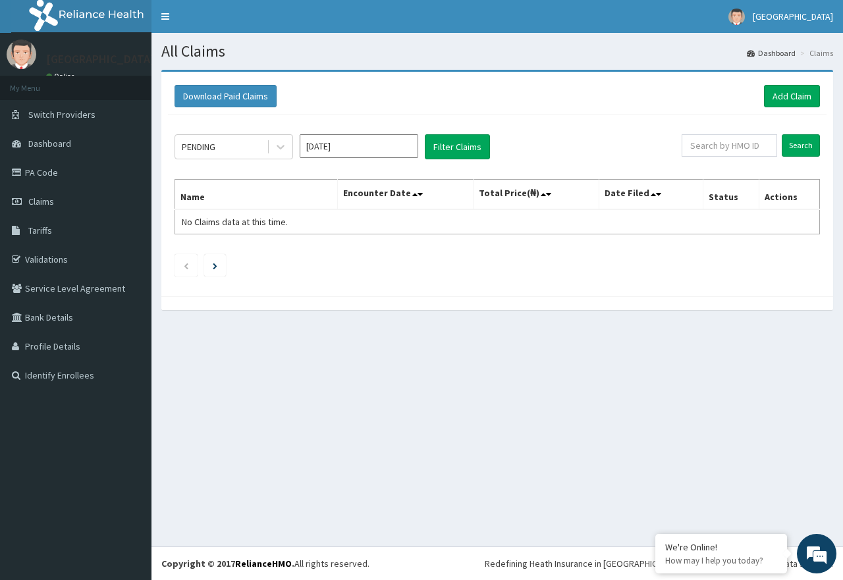 The image size is (843, 580). I want to click on span: No Claims data at this time., so click(234, 222).